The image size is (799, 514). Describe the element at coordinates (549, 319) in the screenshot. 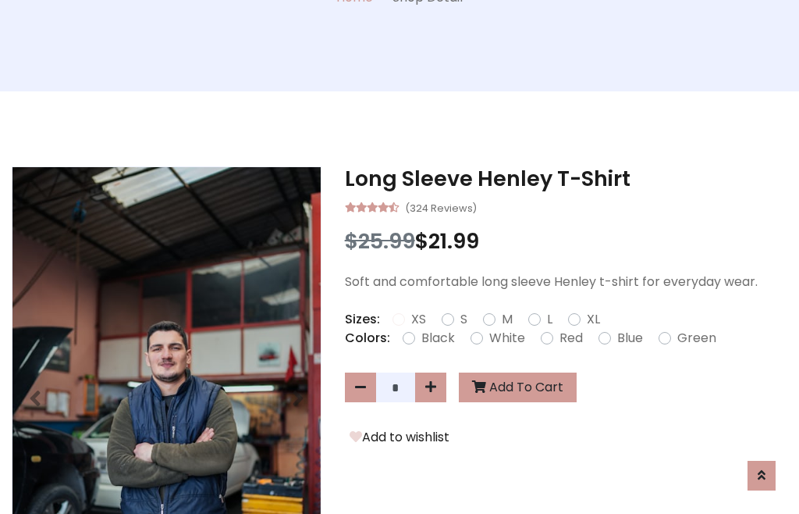

I see `label: L` at that location.